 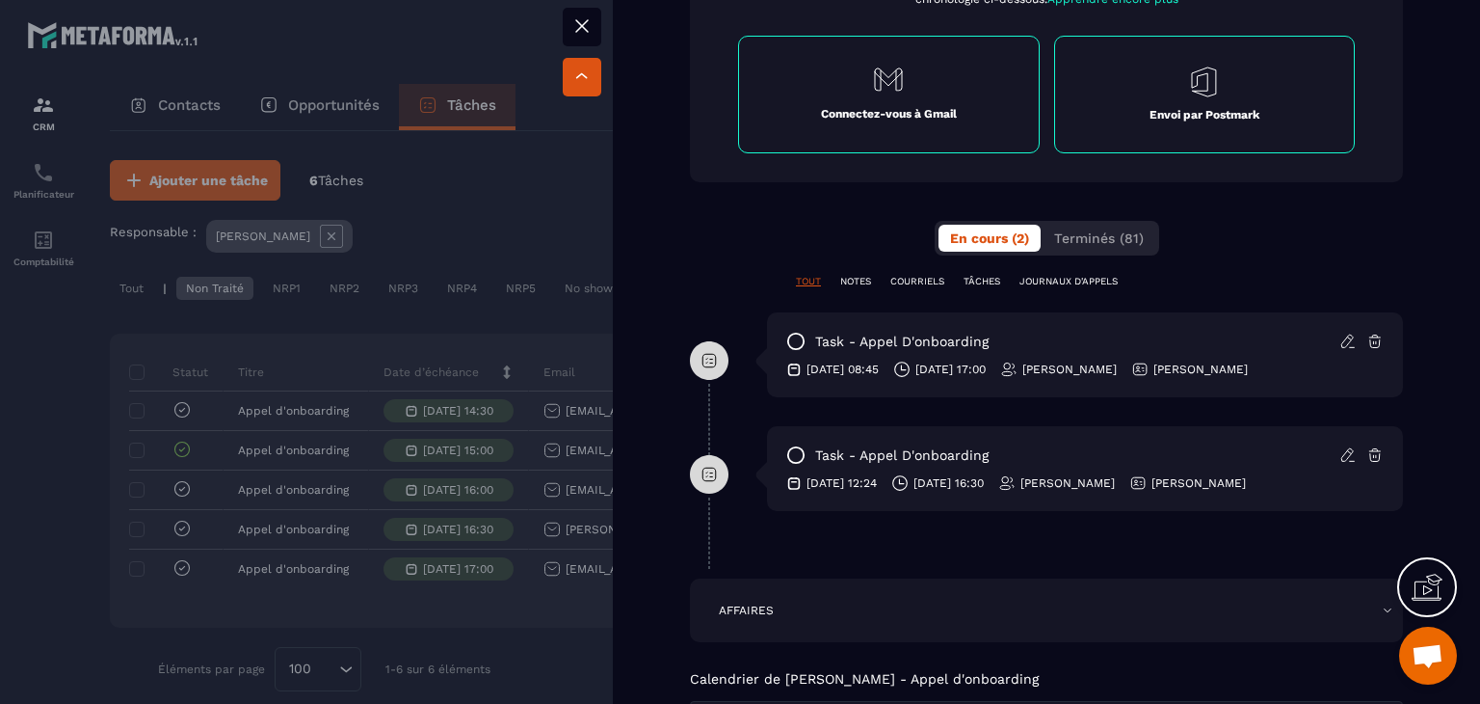 What do you see at coordinates (1428, 655) in the screenshot?
I see `a: Ouvrir le chat` at bounding box center [1428, 655].